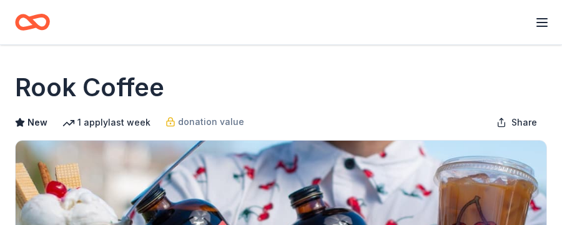 The width and height of the screenshot is (562, 225). What do you see at coordinates (211, 122) in the screenshot?
I see `span: donation value` at bounding box center [211, 122].